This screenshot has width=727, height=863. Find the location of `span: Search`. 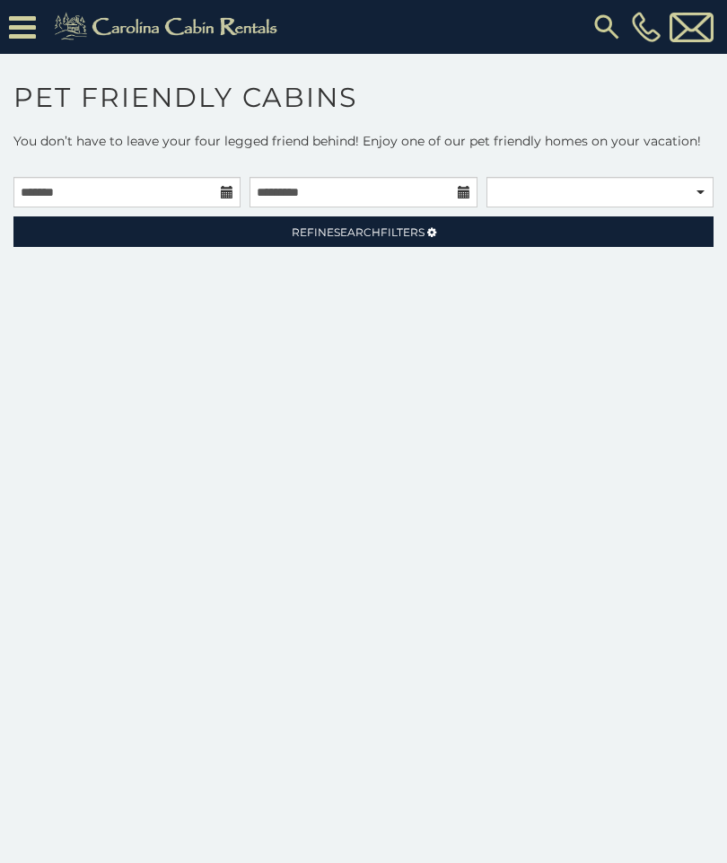

span: Search is located at coordinates (357, 232).